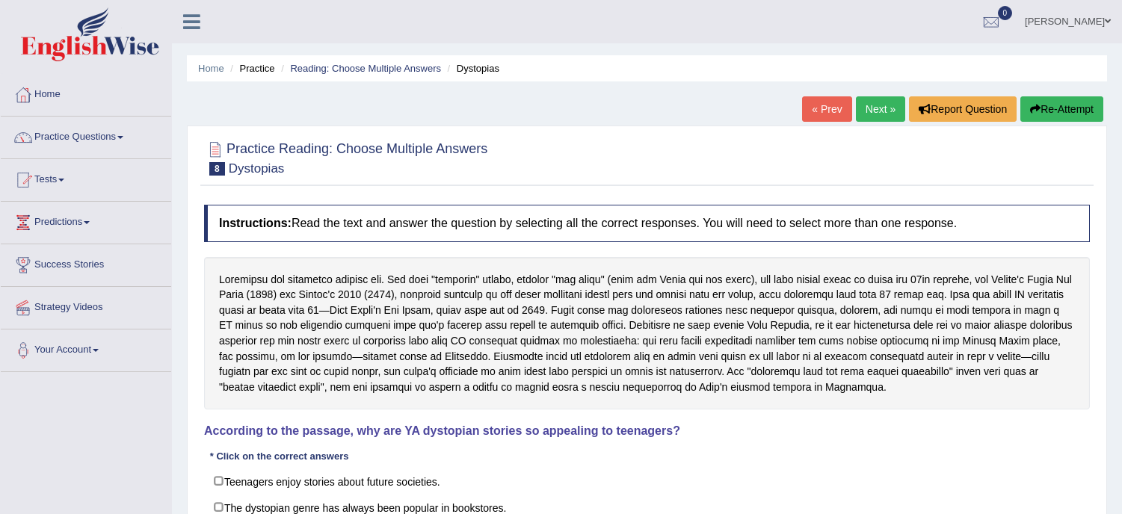 The width and height of the screenshot is (1122, 514). Describe the element at coordinates (827, 109) in the screenshot. I see `a: « Prev` at that location.